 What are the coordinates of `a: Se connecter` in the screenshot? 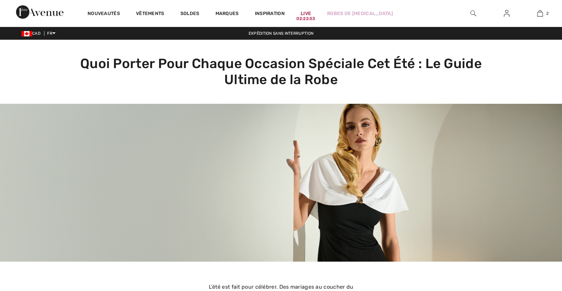 It's located at (506, 13).